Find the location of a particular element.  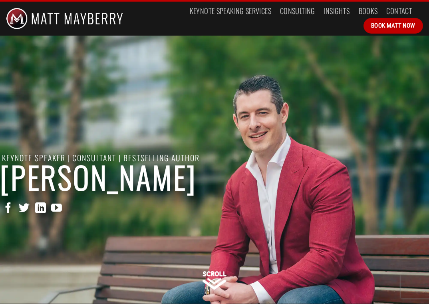

a: Keynote Speaking Services is located at coordinates (231, 11).